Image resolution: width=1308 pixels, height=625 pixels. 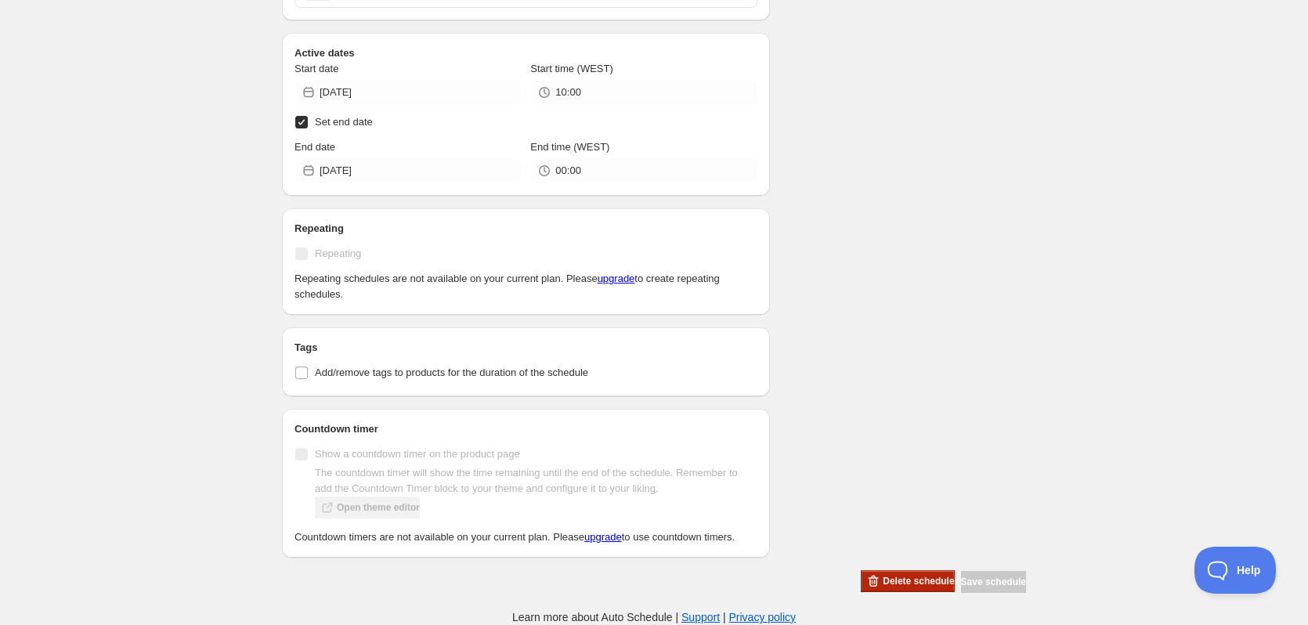 What do you see at coordinates (451, 372) in the screenshot?
I see `span: Add/remove tags to products for the duration of the schedule` at bounding box center [451, 372].